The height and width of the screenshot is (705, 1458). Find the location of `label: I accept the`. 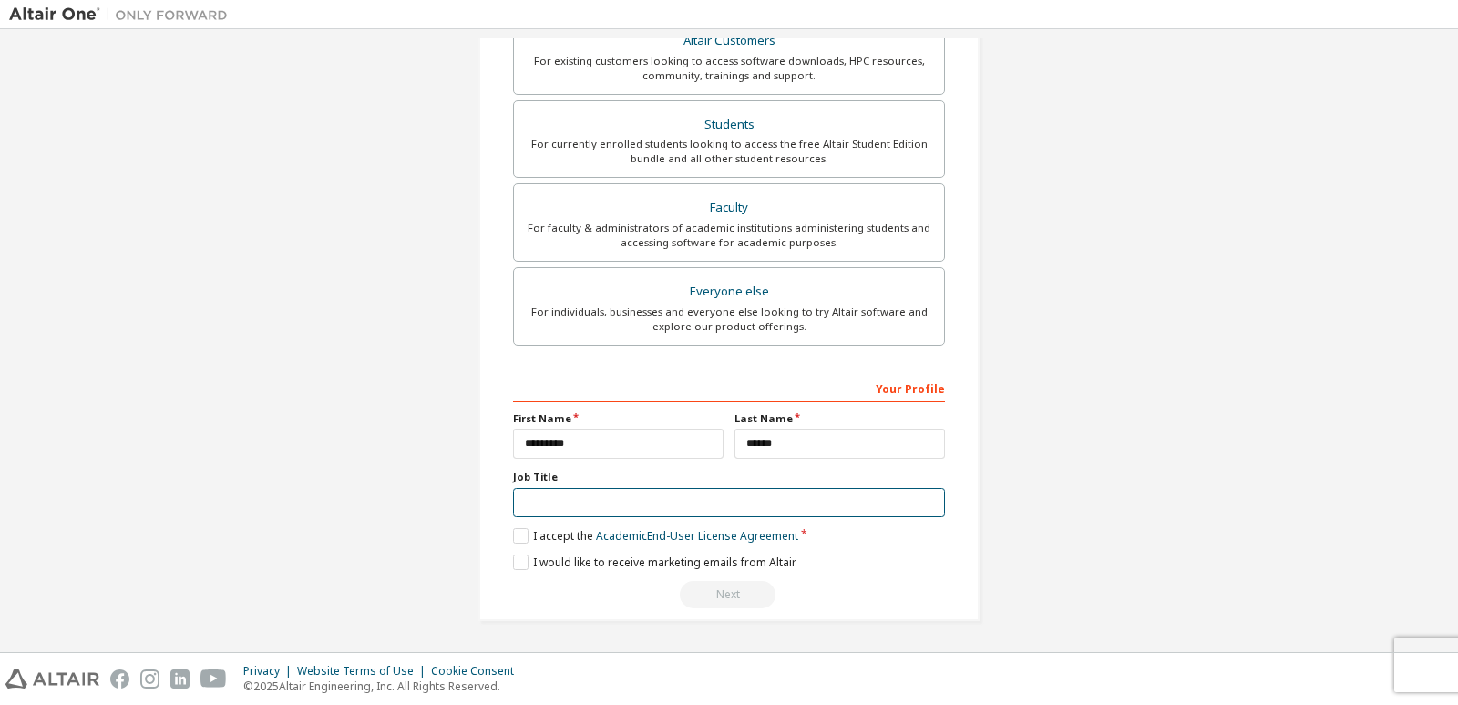

label: I accept the is located at coordinates (655, 535).